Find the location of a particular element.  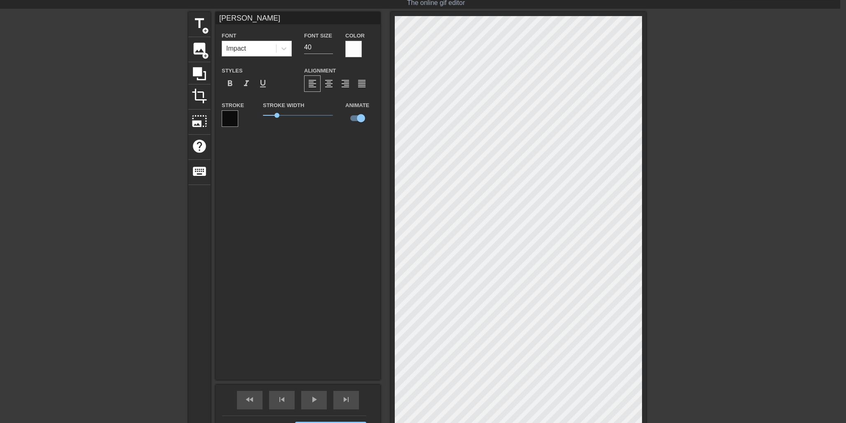

span: title is located at coordinates (199, 23).